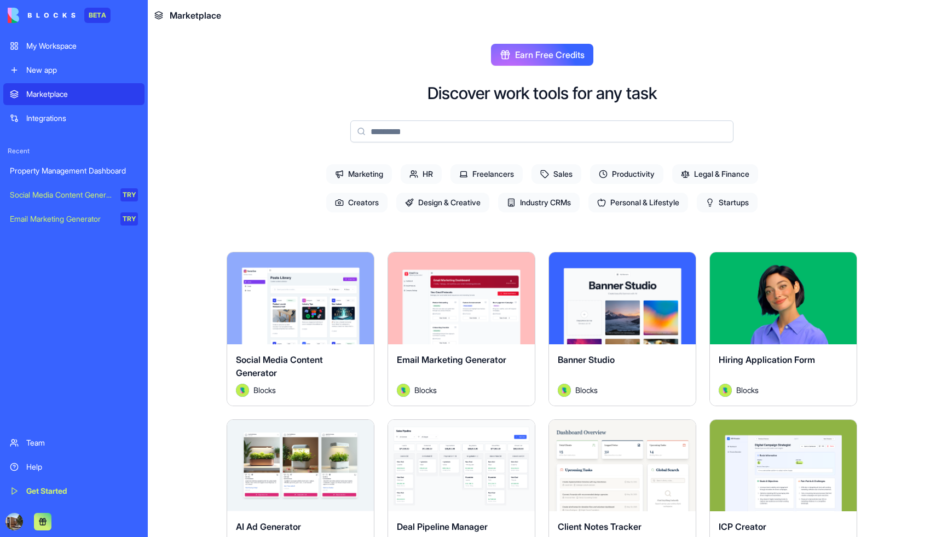  Describe the element at coordinates (359, 174) in the screenshot. I see `span: Marketing` at that location.